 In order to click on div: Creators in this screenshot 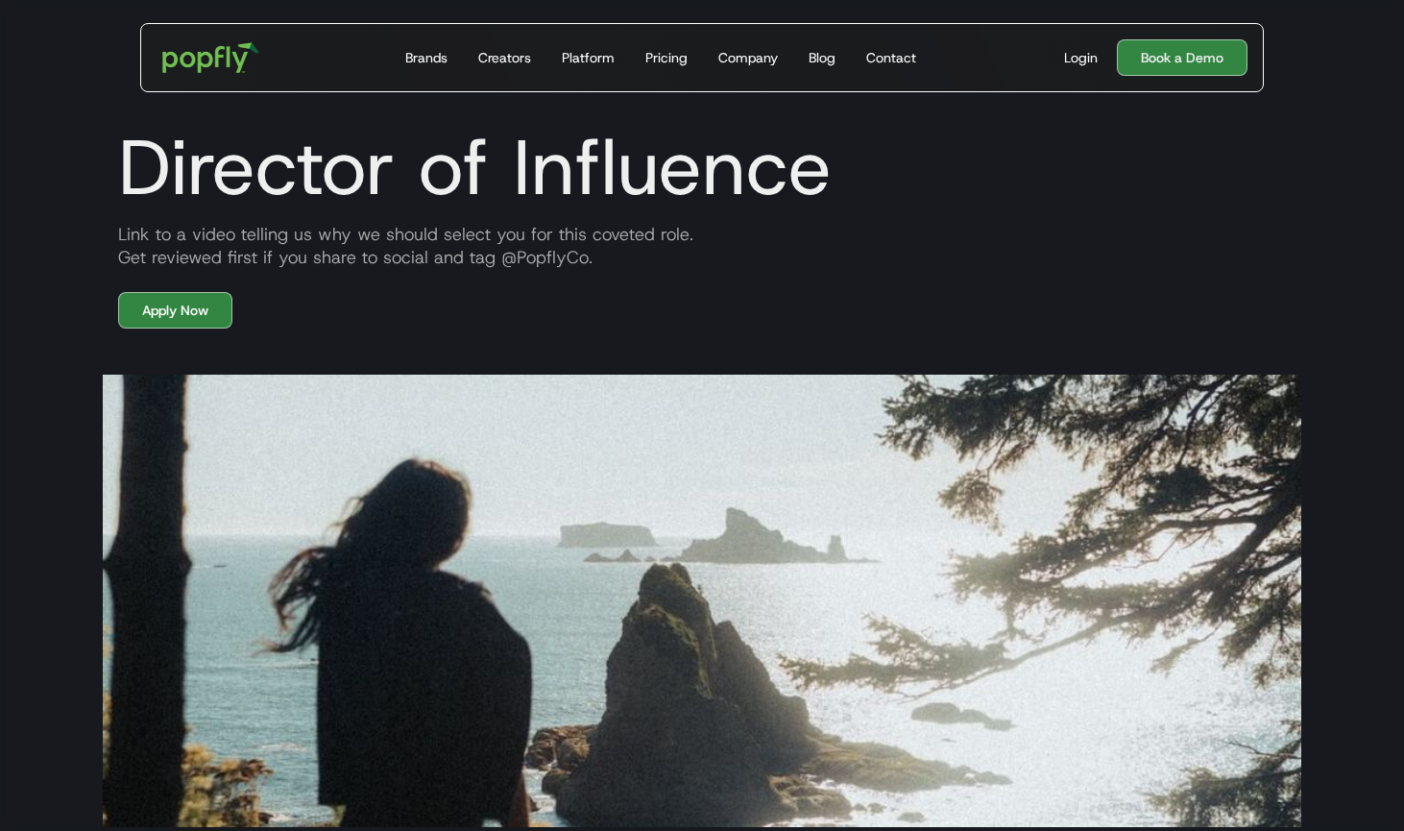, I will do `click(504, 58)`.